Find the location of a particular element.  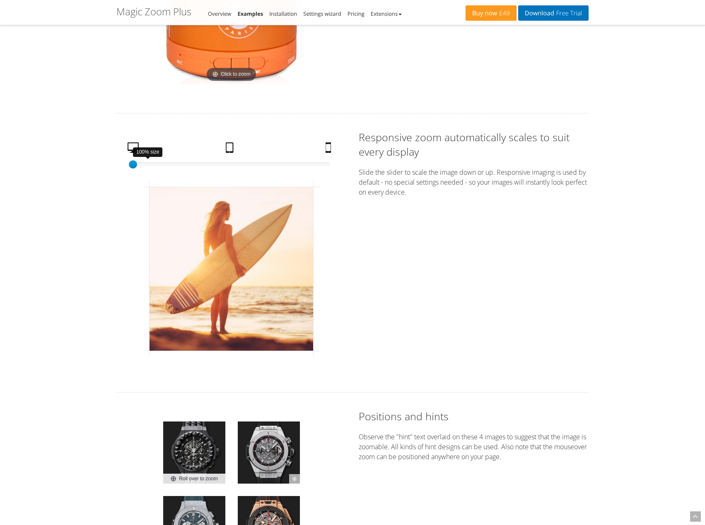

a: Settings wizard is located at coordinates (322, 14).